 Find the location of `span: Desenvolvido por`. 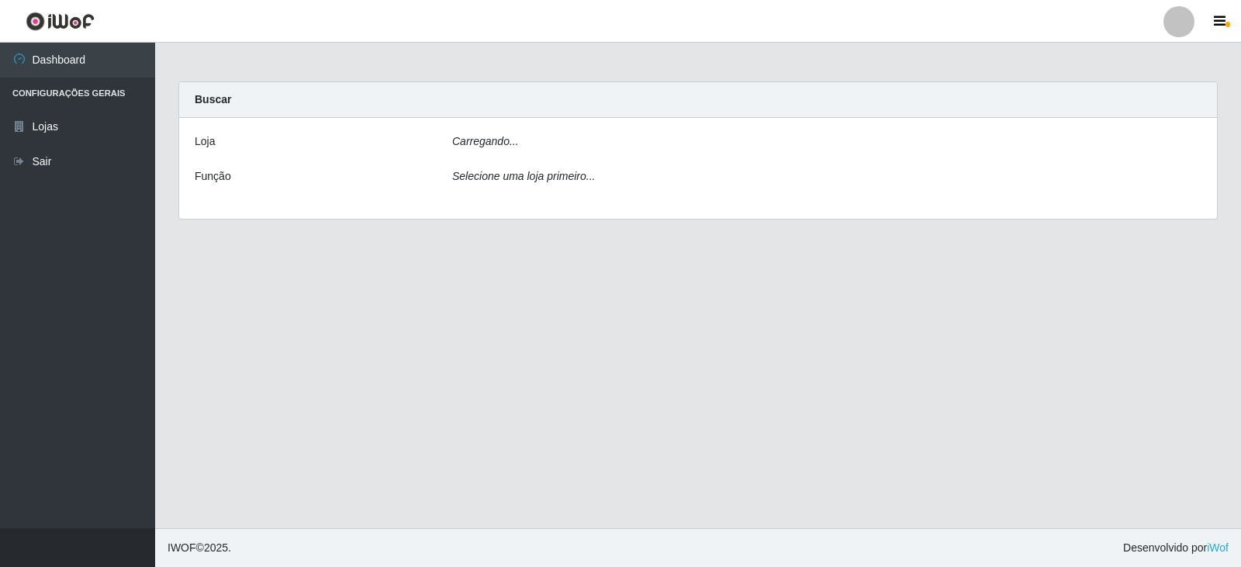

span: Desenvolvido por is located at coordinates (1176, 548).